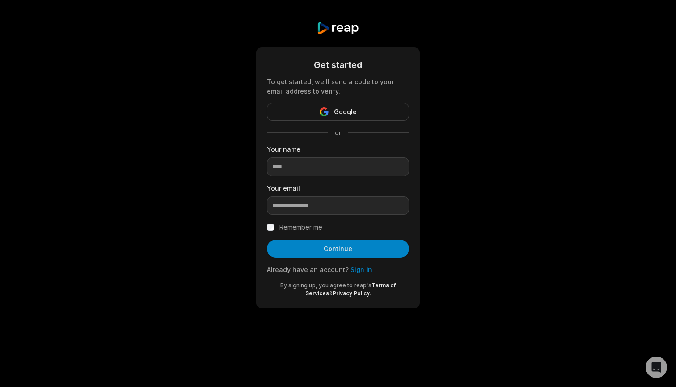 The image size is (676, 387). Describe the element at coordinates (337, 28) in the screenshot. I see `img: reap` at that location.